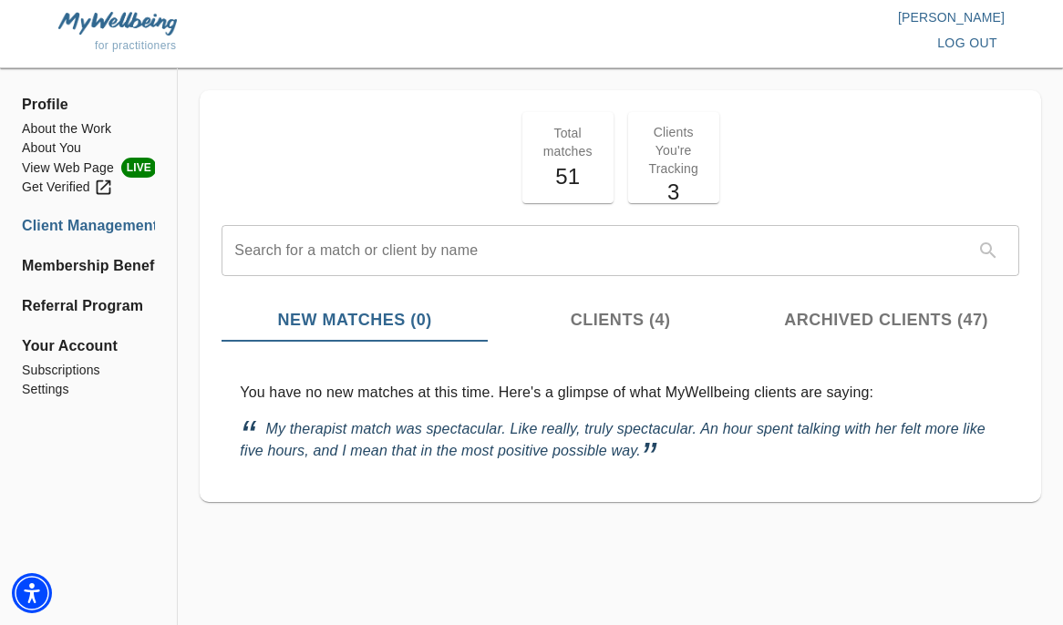 Image resolution: width=1063 pixels, height=625 pixels. I want to click on li: Settings, so click(88, 389).